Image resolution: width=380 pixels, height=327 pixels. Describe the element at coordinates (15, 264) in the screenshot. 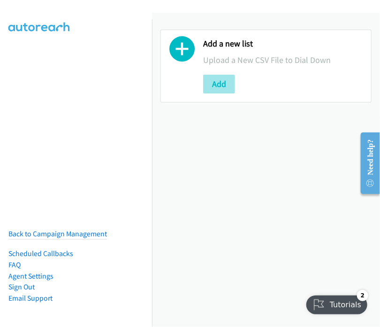

I see `a: FAQ` at that location.